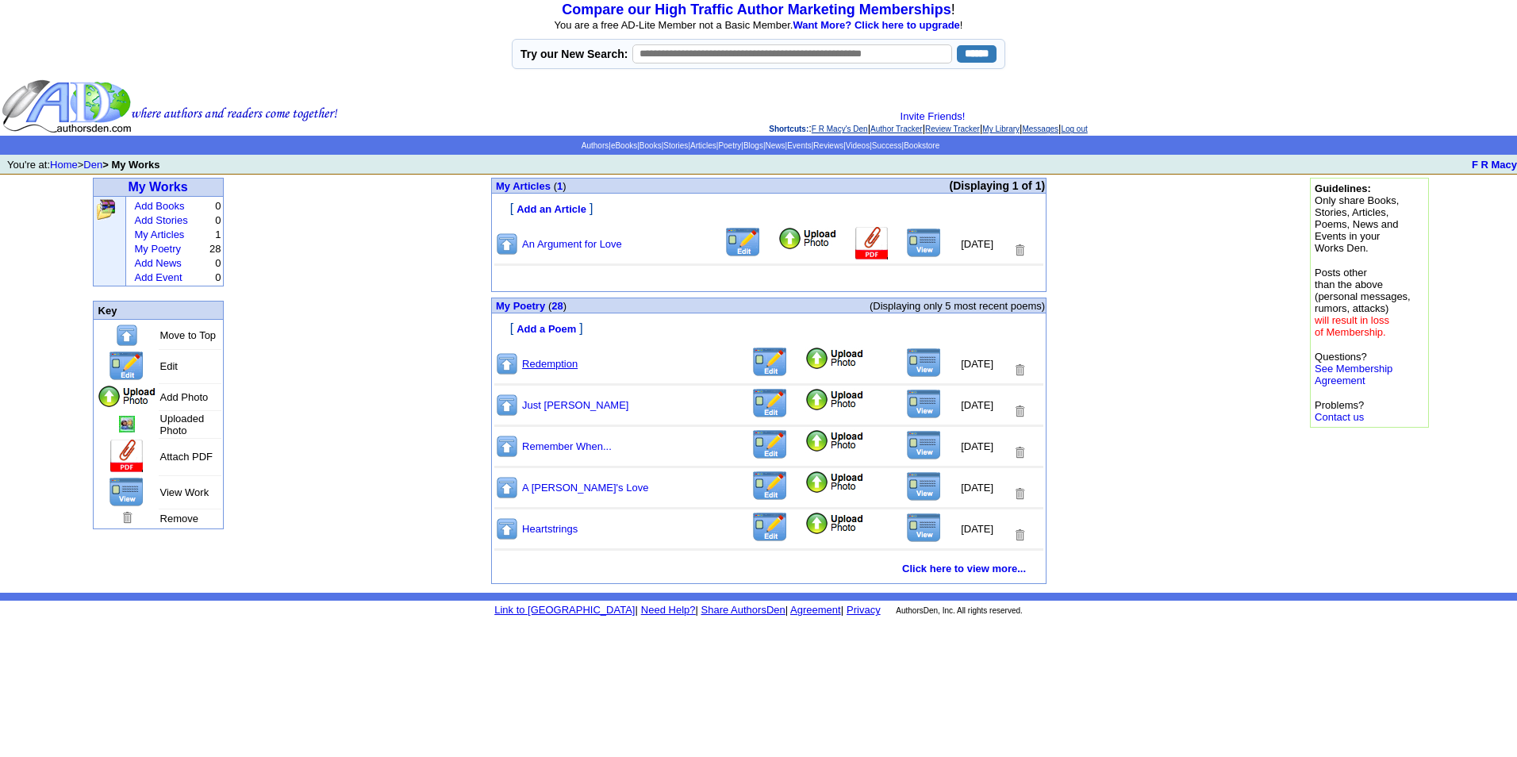 The width and height of the screenshot is (1517, 757). What do you see at coordinates (551, 209) in the screenshot?
I see `font: Add an Article` at bounding box center [551, 209].